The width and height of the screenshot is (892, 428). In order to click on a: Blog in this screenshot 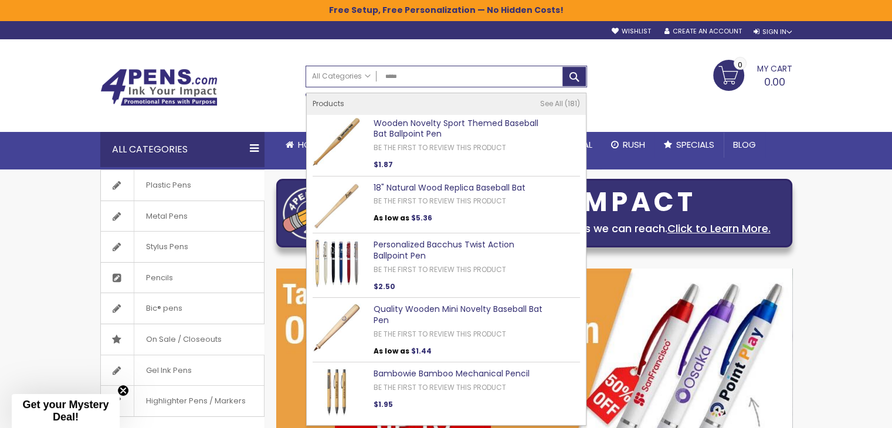, I will do `click(744, 145)`.